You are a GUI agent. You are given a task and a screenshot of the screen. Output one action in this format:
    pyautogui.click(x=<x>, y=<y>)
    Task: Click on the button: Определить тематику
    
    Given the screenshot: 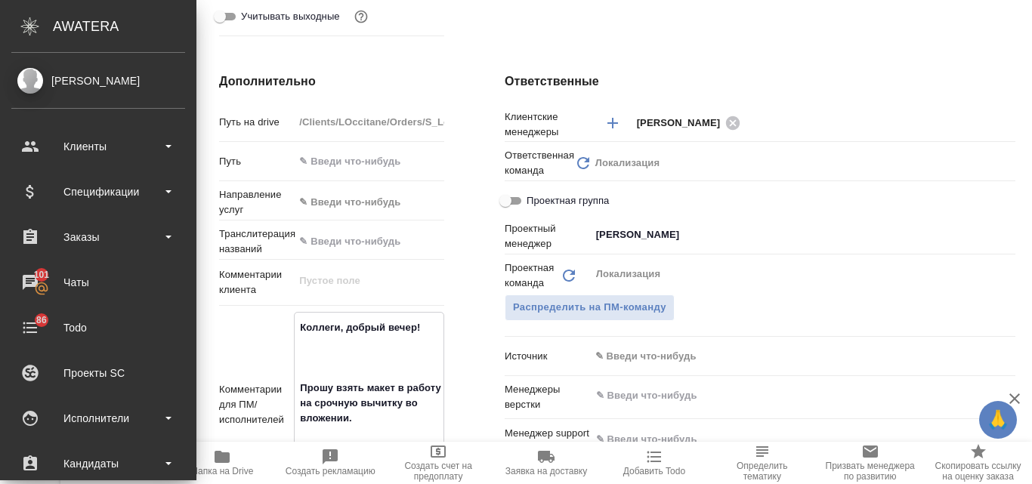 What is the action you would take?
    pyautogui.click(x=762, y=463)
    